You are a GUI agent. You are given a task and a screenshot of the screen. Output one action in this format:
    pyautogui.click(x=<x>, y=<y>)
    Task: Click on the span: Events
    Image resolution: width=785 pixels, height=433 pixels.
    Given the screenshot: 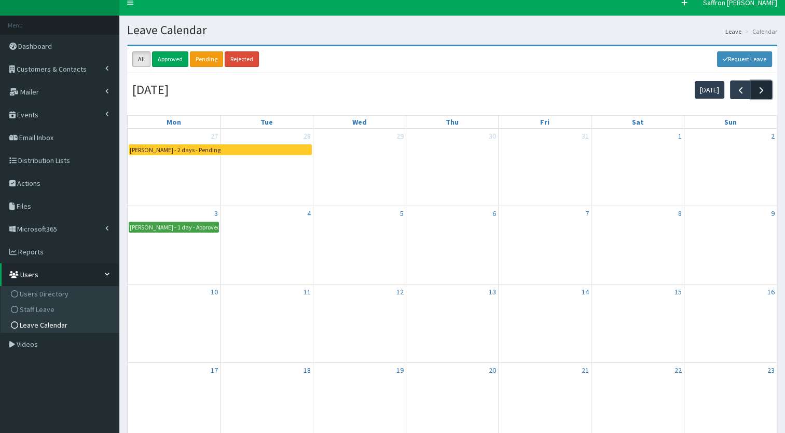 What is the action you would take?
    pyautogui.click(x=27, y=115)
    